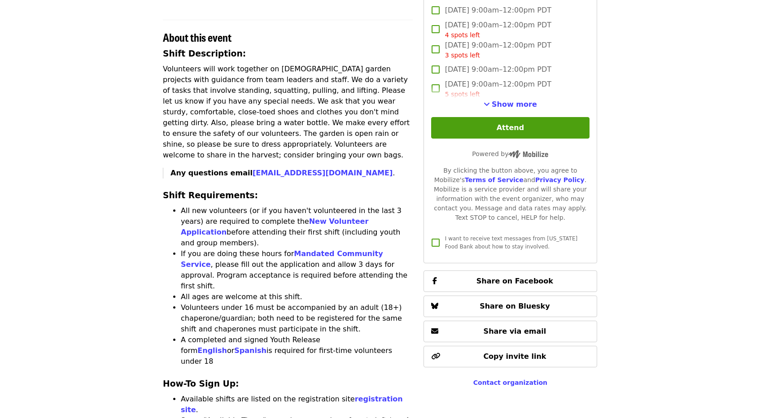 This screenshot has height=418, width=760. I want to click on button: Copy invite link, so click(510, 357).